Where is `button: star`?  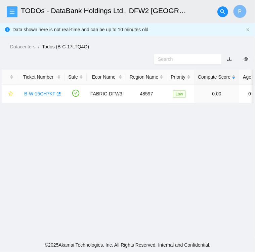
button: star is located at coordinates (9, 94).